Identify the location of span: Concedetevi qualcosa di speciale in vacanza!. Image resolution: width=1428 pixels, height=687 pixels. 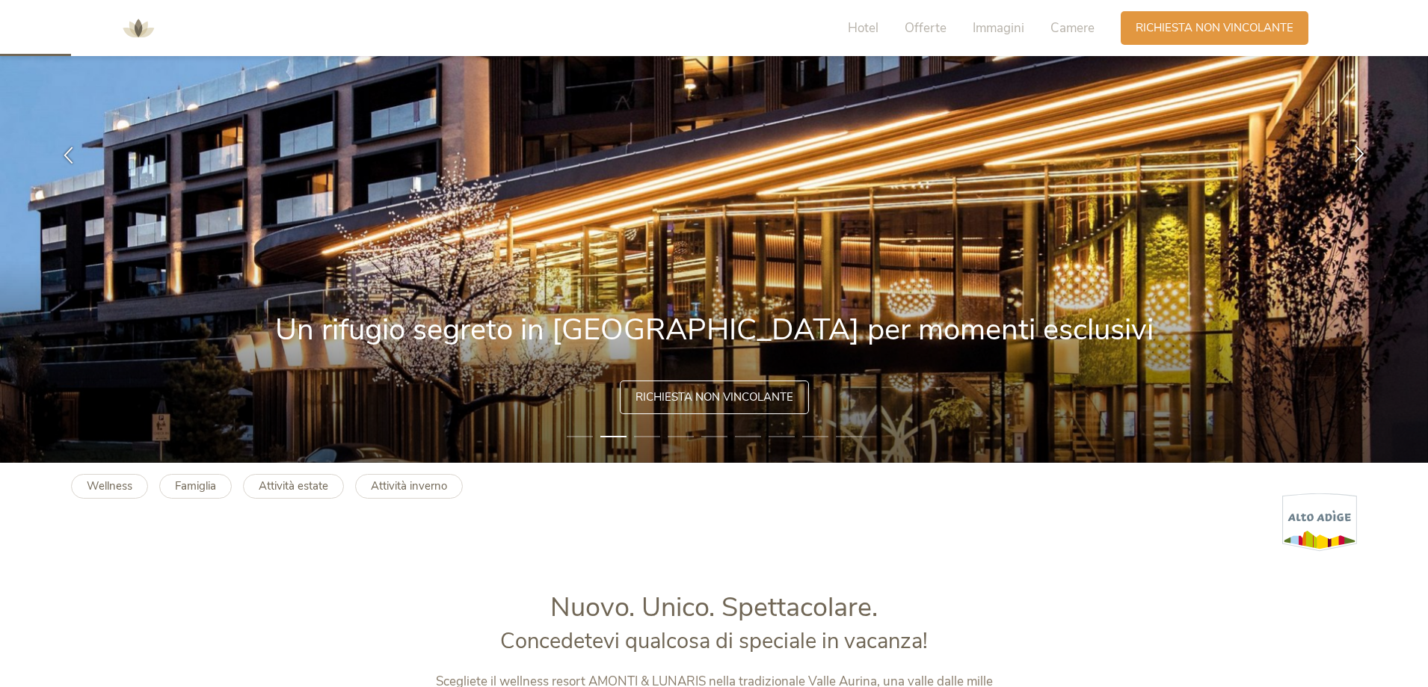
(714, 641).